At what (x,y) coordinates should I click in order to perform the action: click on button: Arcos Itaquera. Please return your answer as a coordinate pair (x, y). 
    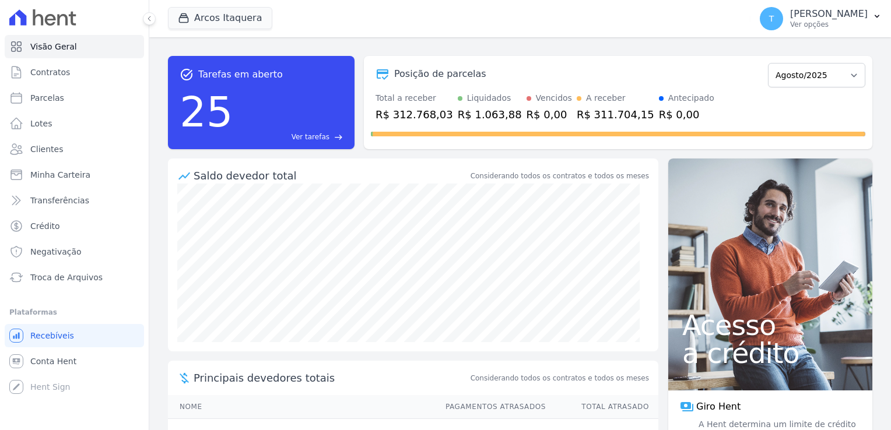
    Looking at the image, I should click on (220, 18).